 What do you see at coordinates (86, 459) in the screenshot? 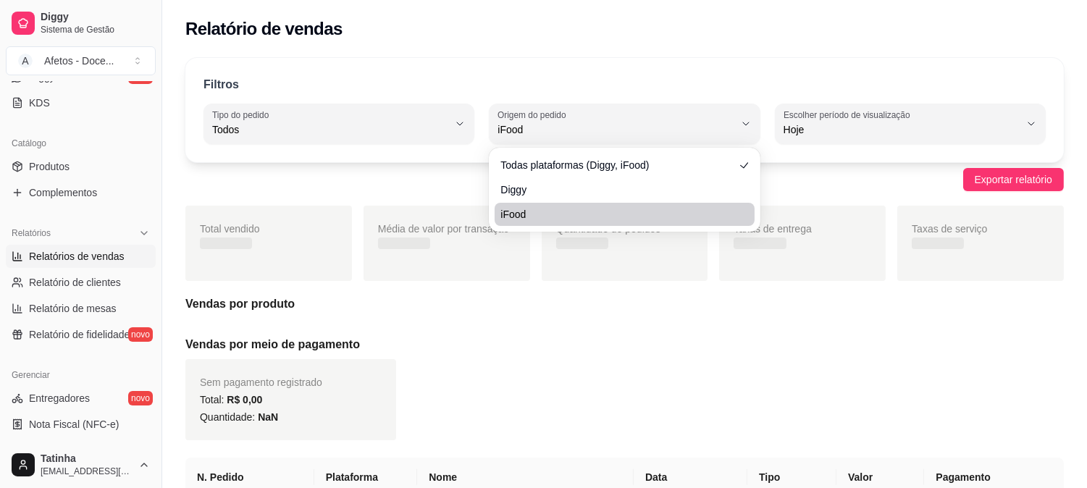
I see `span: Tatinha` at bounding box center [86, 459].